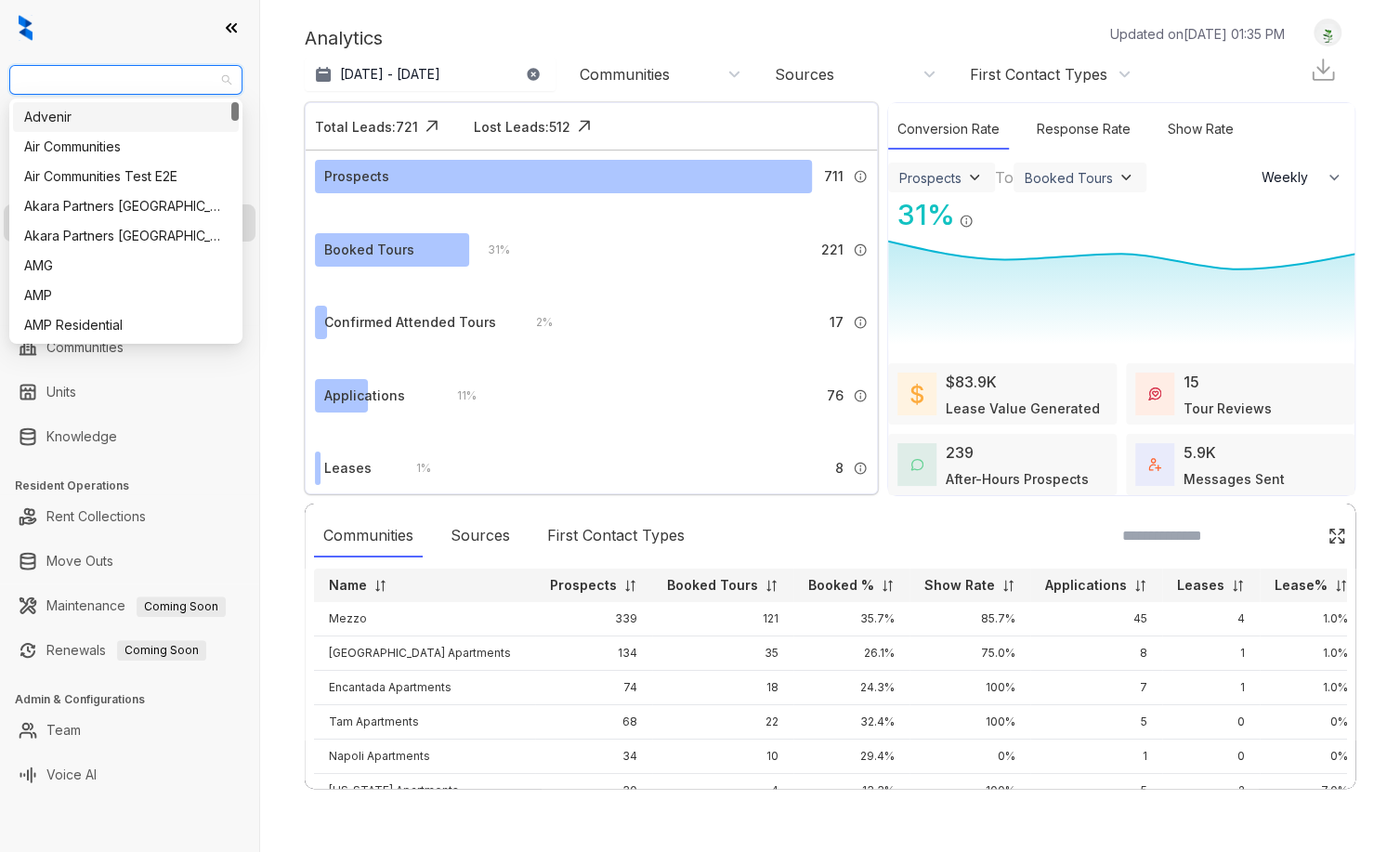  Describe the element at coordinates (1155, 394) in the screenshot. I see `img: TourReviews` at that location.